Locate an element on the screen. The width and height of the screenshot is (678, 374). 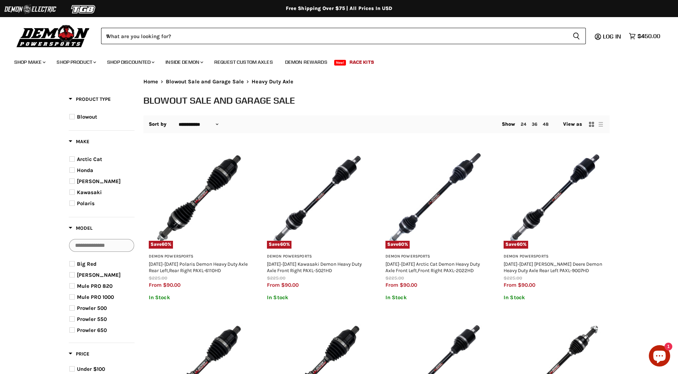
a: 2012-2022 John Deere Demon Heavy Duty Axle Rear Left PAXL-9007HDSave60% is located at coordinates (554, 198).